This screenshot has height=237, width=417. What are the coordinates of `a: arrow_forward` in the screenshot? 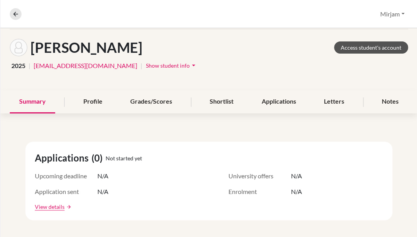 It's located at (68, 207).